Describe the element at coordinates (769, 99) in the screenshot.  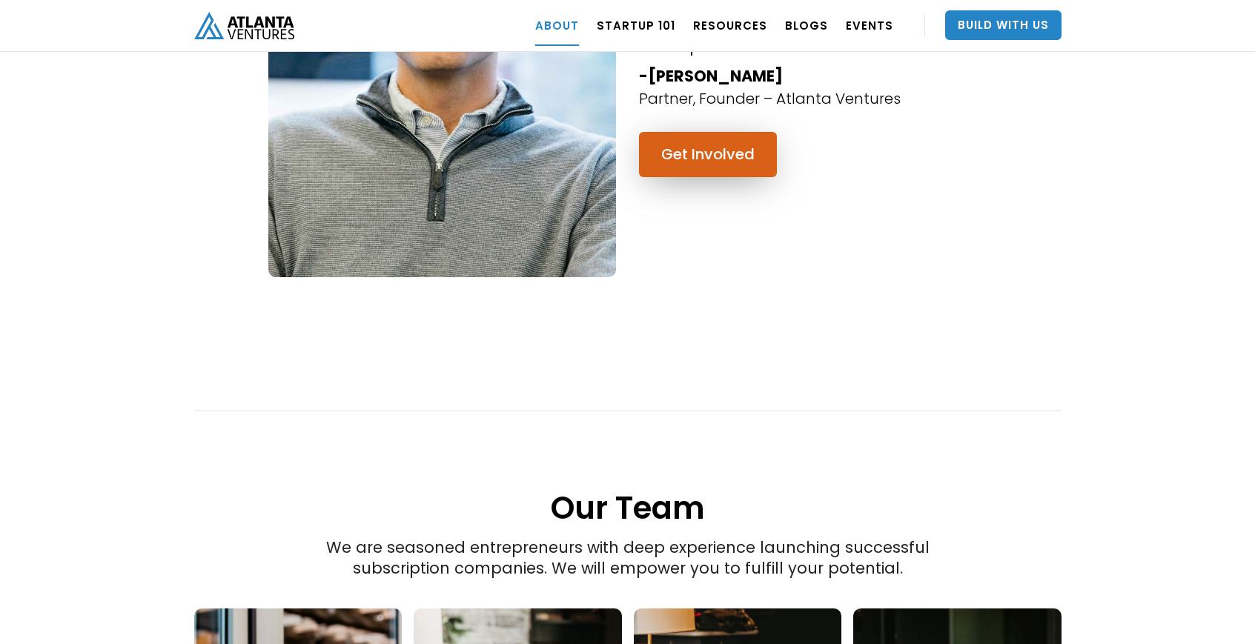
I see `p: Partner, Founder – Atlanta Ventures` at that location.